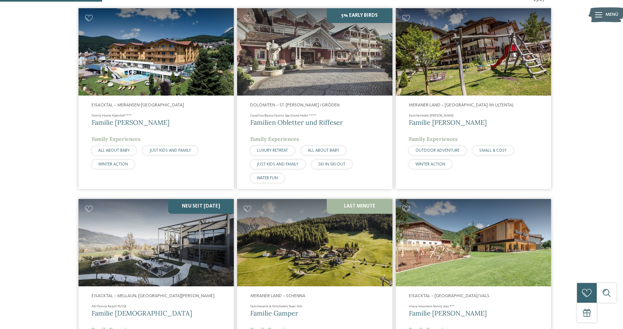 Image resolution: width=623 pixels, height=329 pixels. What do you see at coordinates (274, 313) in the screenshot?
I see `span: Familie Gamper` at bounding box center [274, 313].